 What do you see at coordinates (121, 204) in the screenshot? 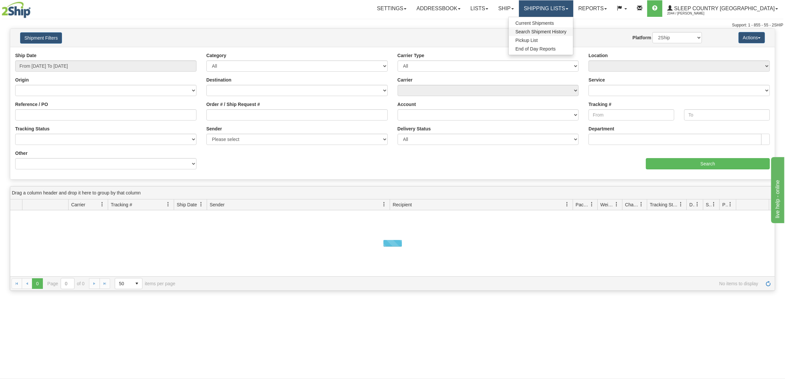
I see `span: Tracking #` at bounding box center [121, 204].